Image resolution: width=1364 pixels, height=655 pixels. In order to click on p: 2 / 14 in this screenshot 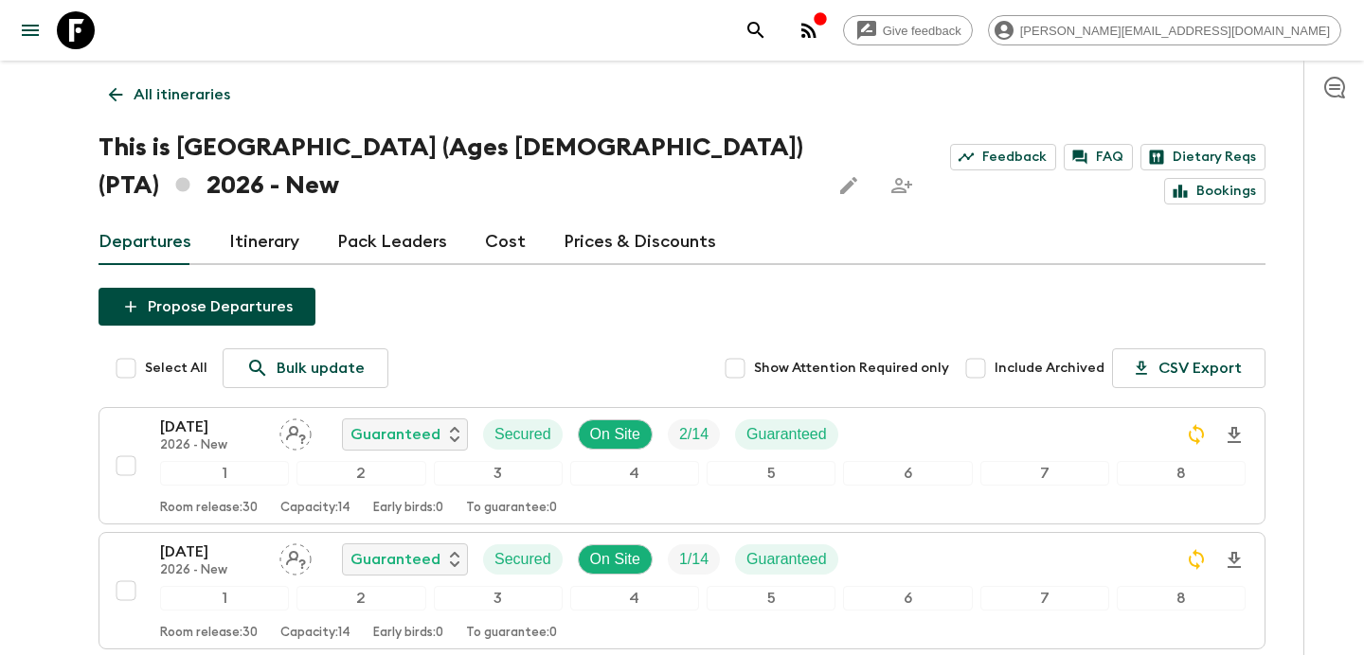, I will do `click(693, 435)`.